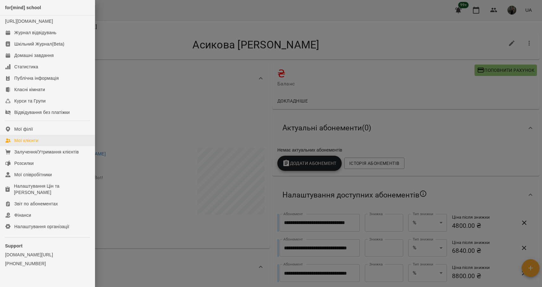  What do you see at coordinates (26, 67) in the screenshot?
I see `div: Статистика` at bounding box center [26, 67].